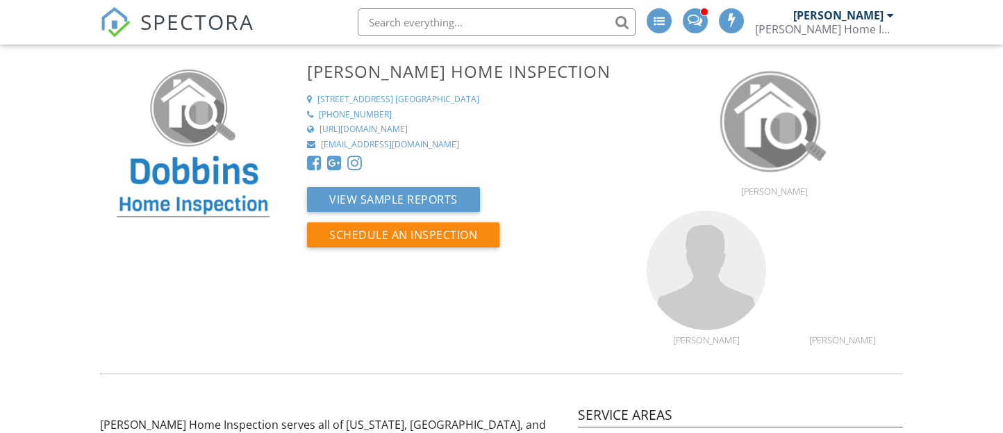 Image resolution: width=1003 pixels, height=433 pixels. What do you see at coordinates (842, 270) in the screenshot?
I see `img: stydtfug.png` at bounding box center [842, 270].